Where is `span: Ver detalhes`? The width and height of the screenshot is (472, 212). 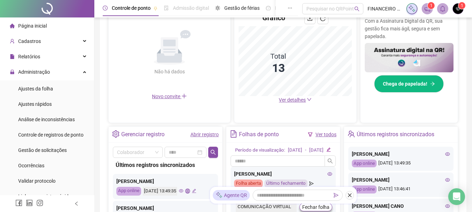 span: Ver detalhes is located at coordinates (292, 100).